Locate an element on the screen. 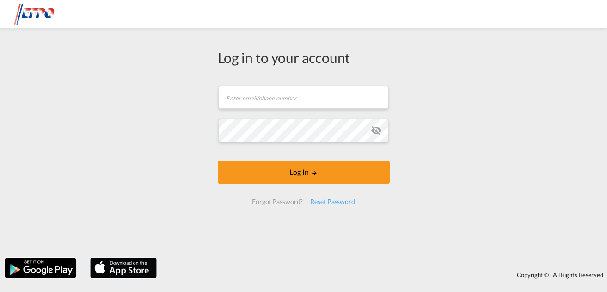 The width and height of the screenshot is (607, 292). md-icon: icon-eye-off is located at coordinates (376, 130).